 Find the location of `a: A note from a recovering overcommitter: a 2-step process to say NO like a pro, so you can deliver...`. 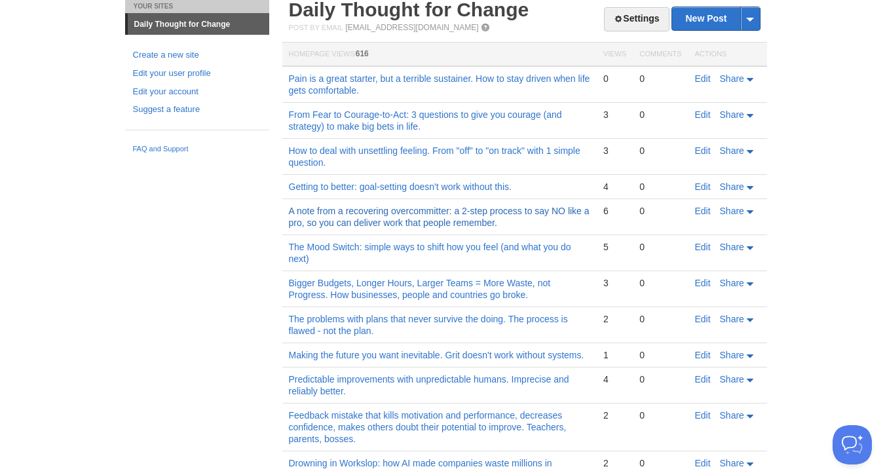

a: A note from a recovering overcommitter: a 2-step process to say NO like a pro, so you can deliver... is located at coordinates (439, 217).